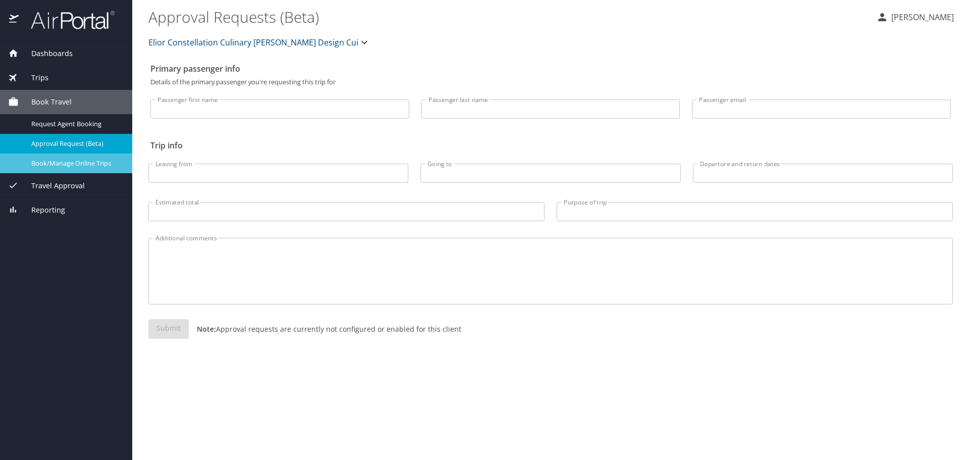 This screenshot has height=460, width=969. Describe the element at coordinates (508, 17) in the screenshot. I see `h1: Approval Requests (Beta)` at that location.